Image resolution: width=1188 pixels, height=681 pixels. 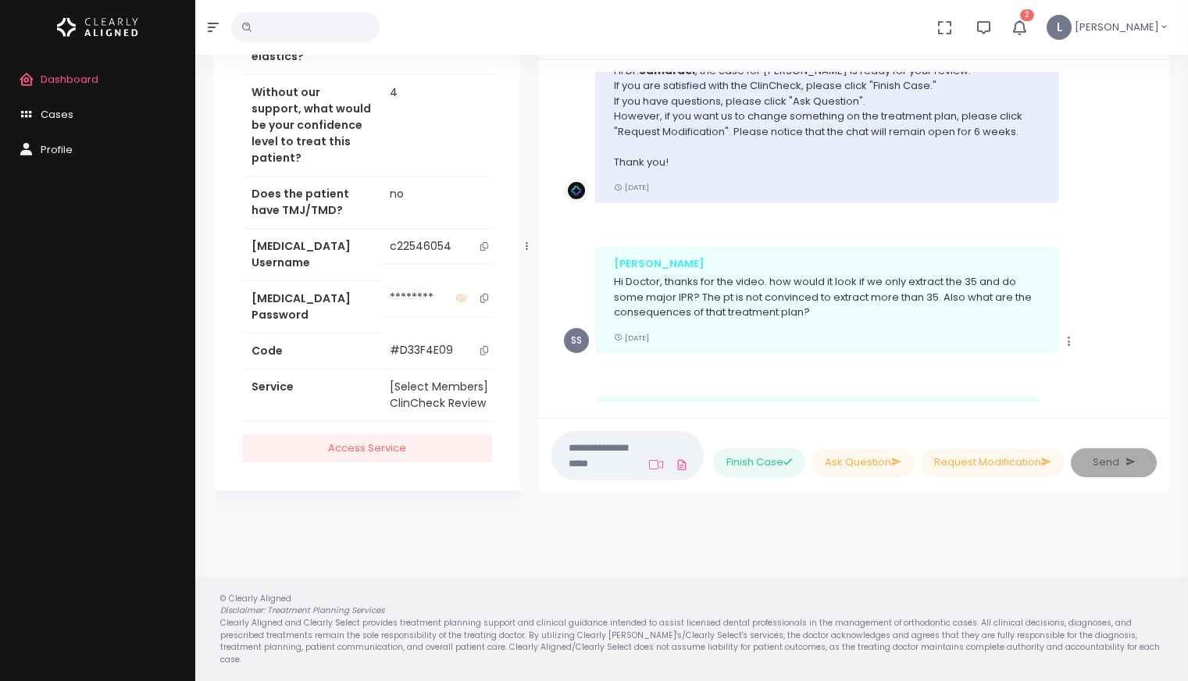 What do you see at coordinates (98, 27) in the screenshot?
I see `img: Logo Horizontal` at bounding box center [98, 27].